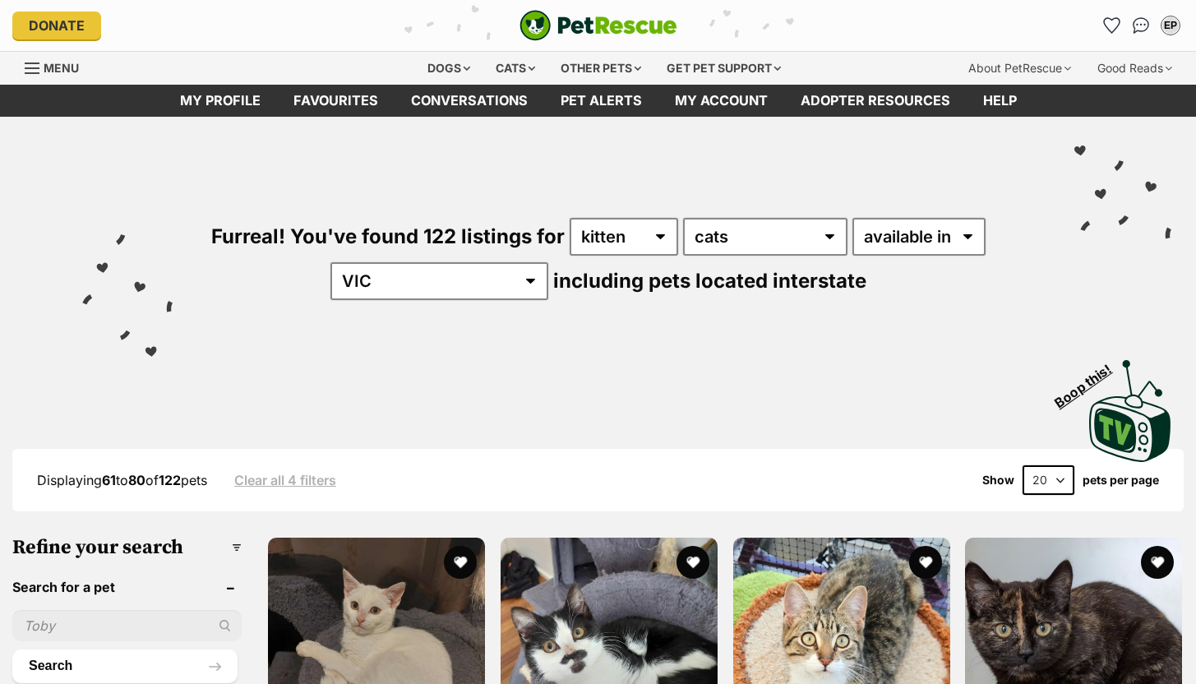 This screenshot has height=684, width=1196. What do you see at coordinates (127, 547) in the screenshot?
I see `h3: Refine your search` at bounding box center [127, 547].